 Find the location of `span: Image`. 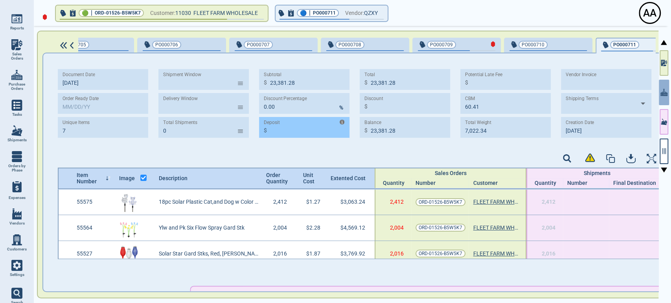

span: Image is located at coordinates (127, 178).